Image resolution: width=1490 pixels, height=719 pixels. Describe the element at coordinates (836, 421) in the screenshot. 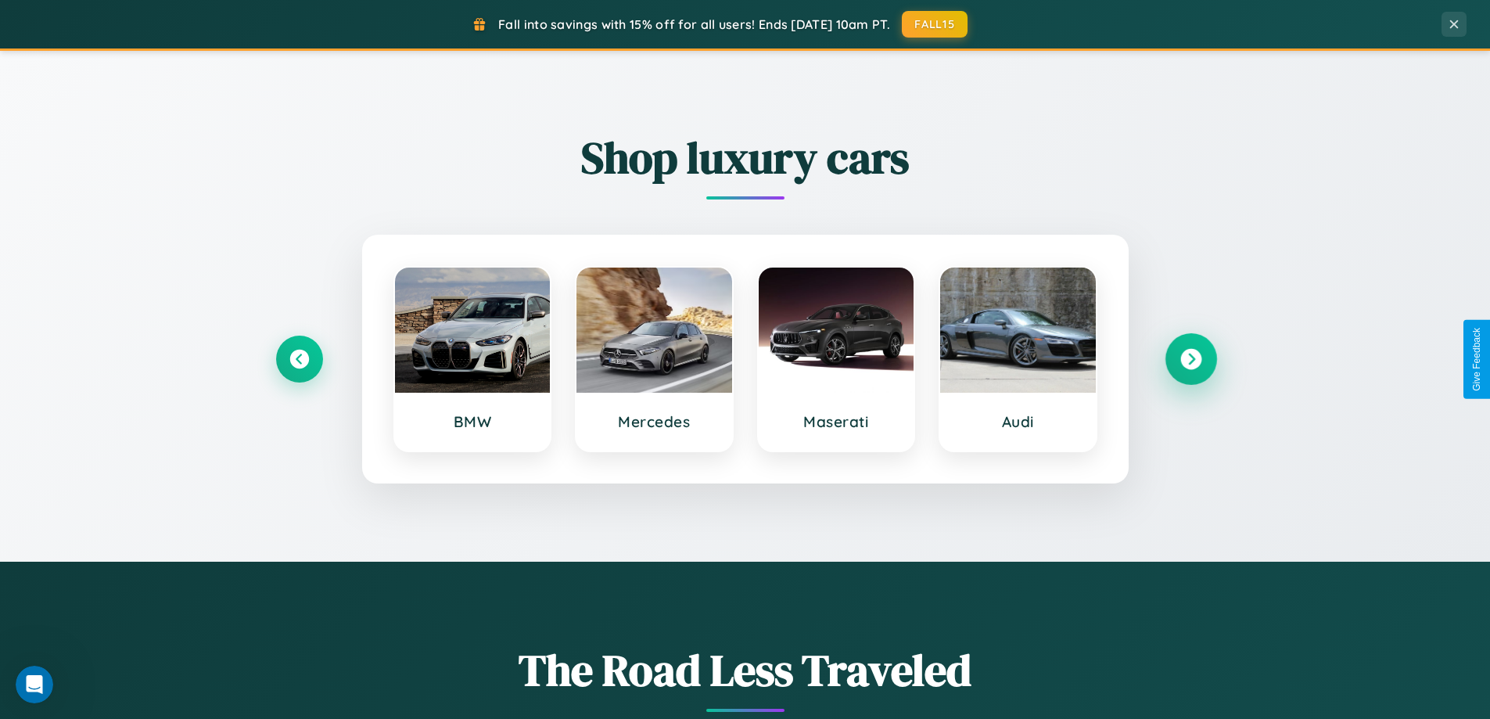

I see `h3: Maserati` at that location.